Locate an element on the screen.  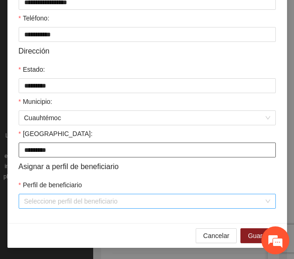
label: Municipio: is located at coordinates (35, 102).